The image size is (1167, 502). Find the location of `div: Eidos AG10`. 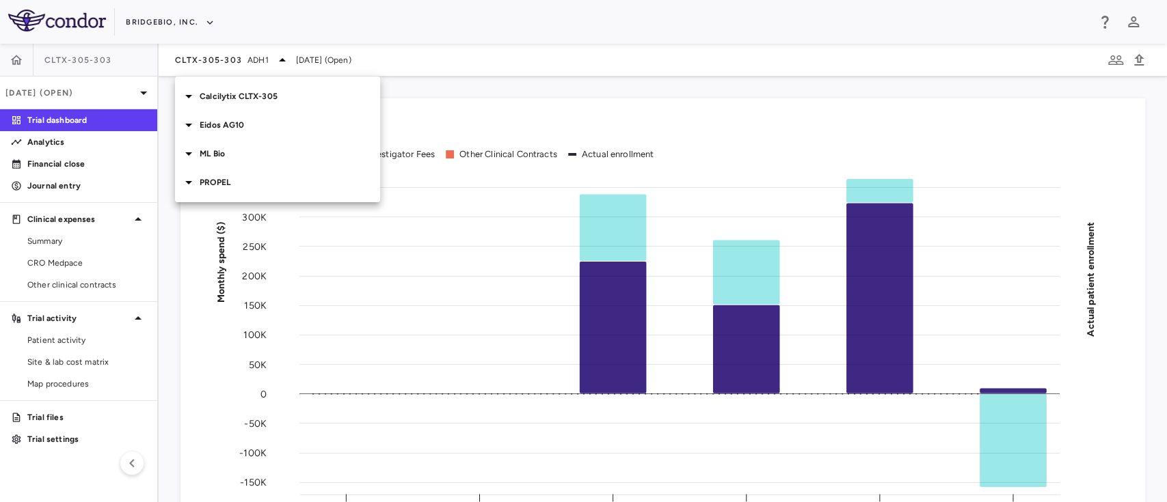

div: Eidos AG10 is located at coordinates (278, 125).